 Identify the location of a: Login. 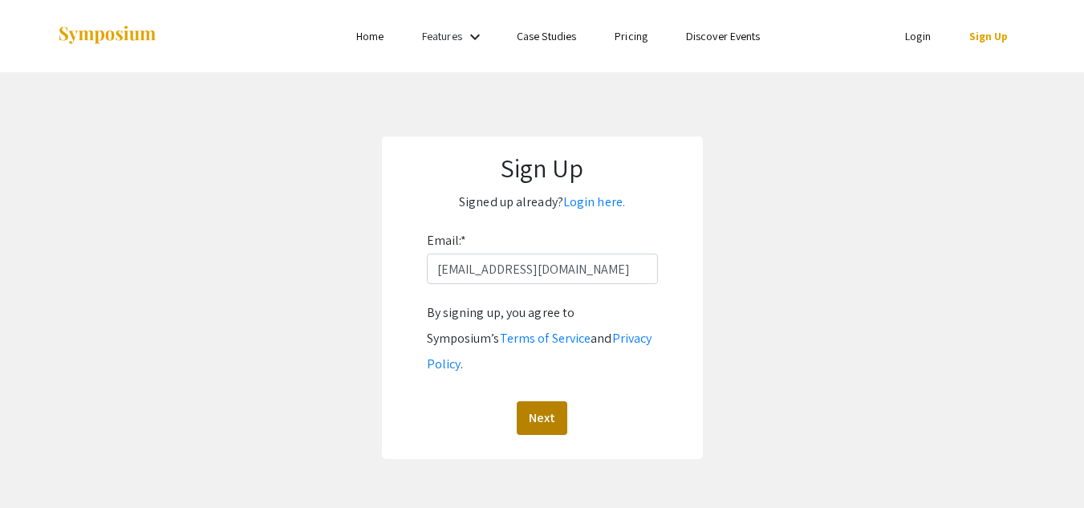
(918, 36).